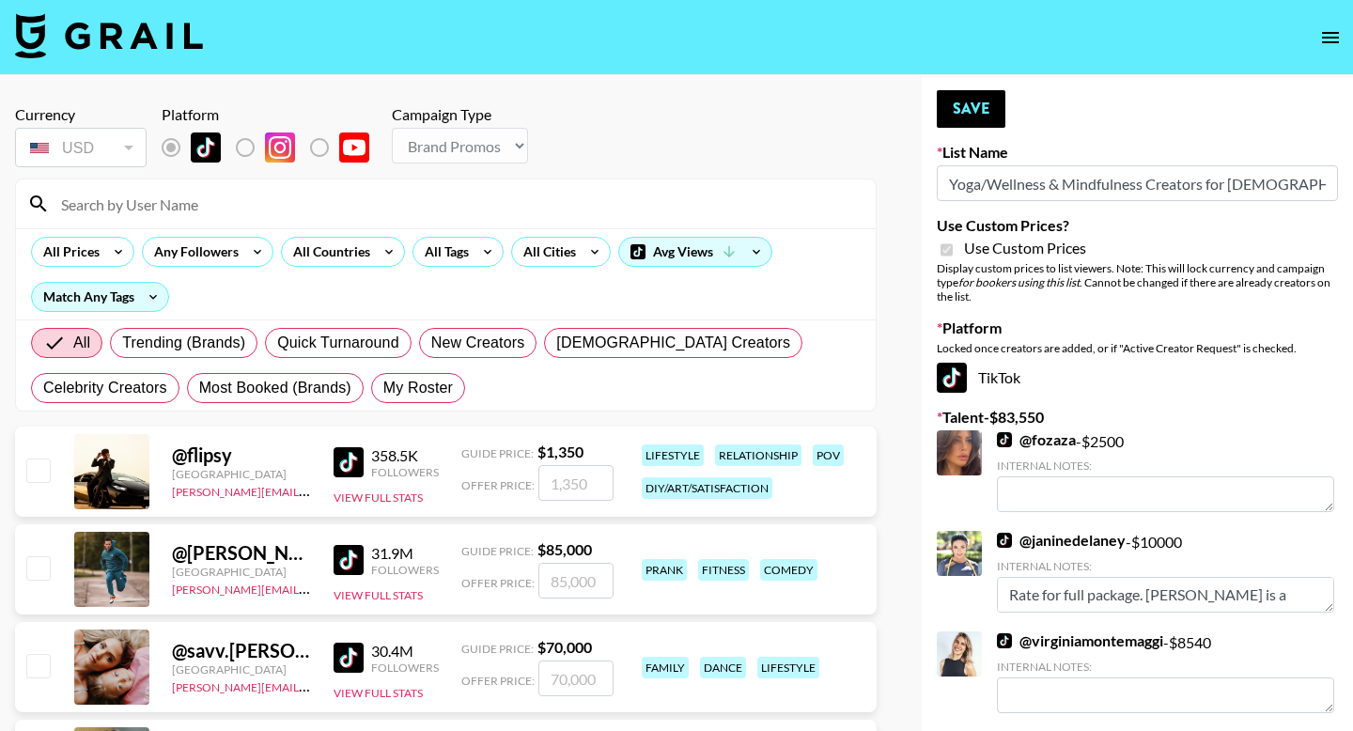 This screenshot has width=1353, height=731. What do you see at coordinates (273, 115) in the screenshot?
I see `div: Platform` at bounding box center [273, 115].